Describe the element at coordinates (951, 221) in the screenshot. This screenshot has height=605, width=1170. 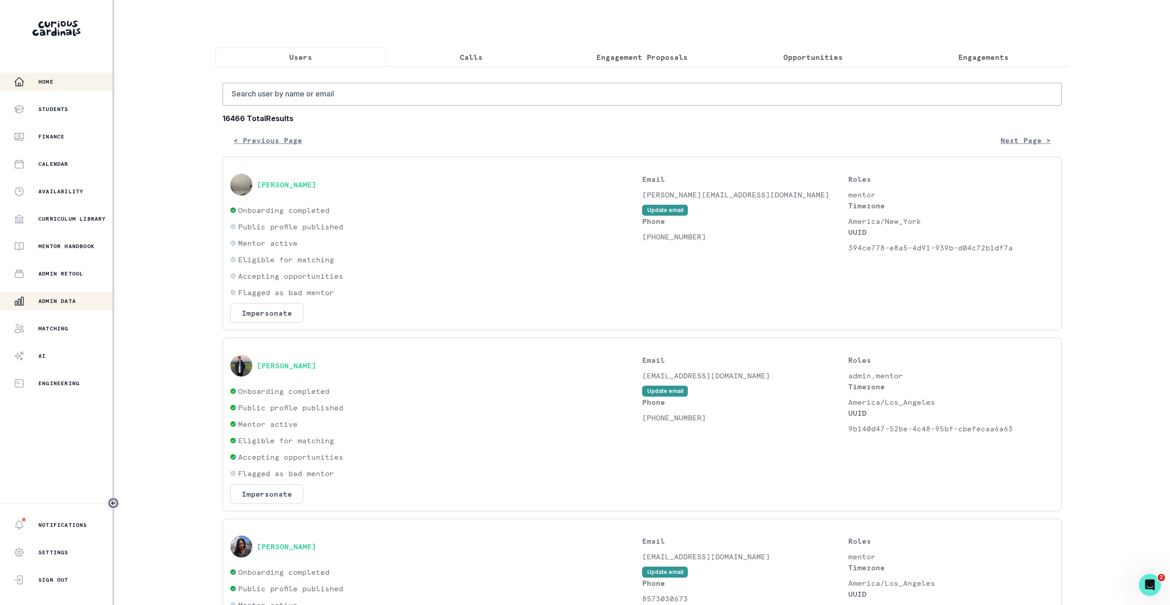
I see `p: America/New_York` at that location.